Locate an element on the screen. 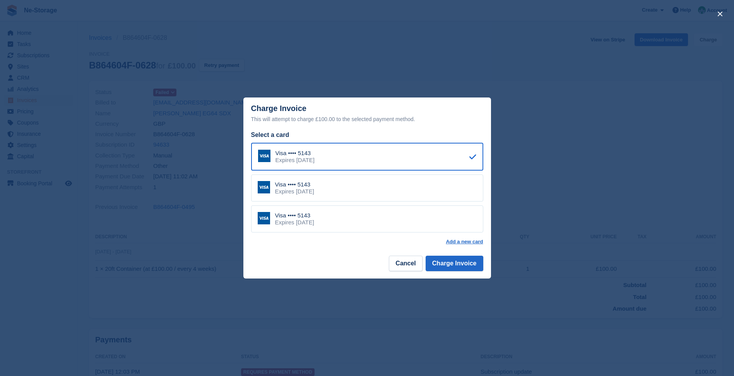 The height and width of the screenshot is (376, 734). button: Charge Invoice is located at coordinates (454, 264).